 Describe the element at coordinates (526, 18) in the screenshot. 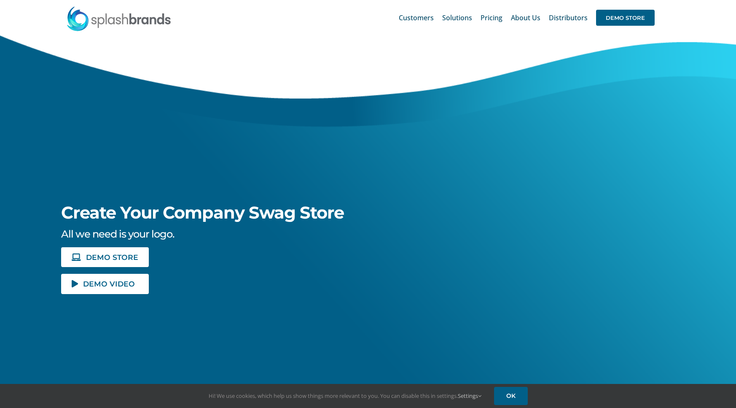

I see `span: About Us` at that location.